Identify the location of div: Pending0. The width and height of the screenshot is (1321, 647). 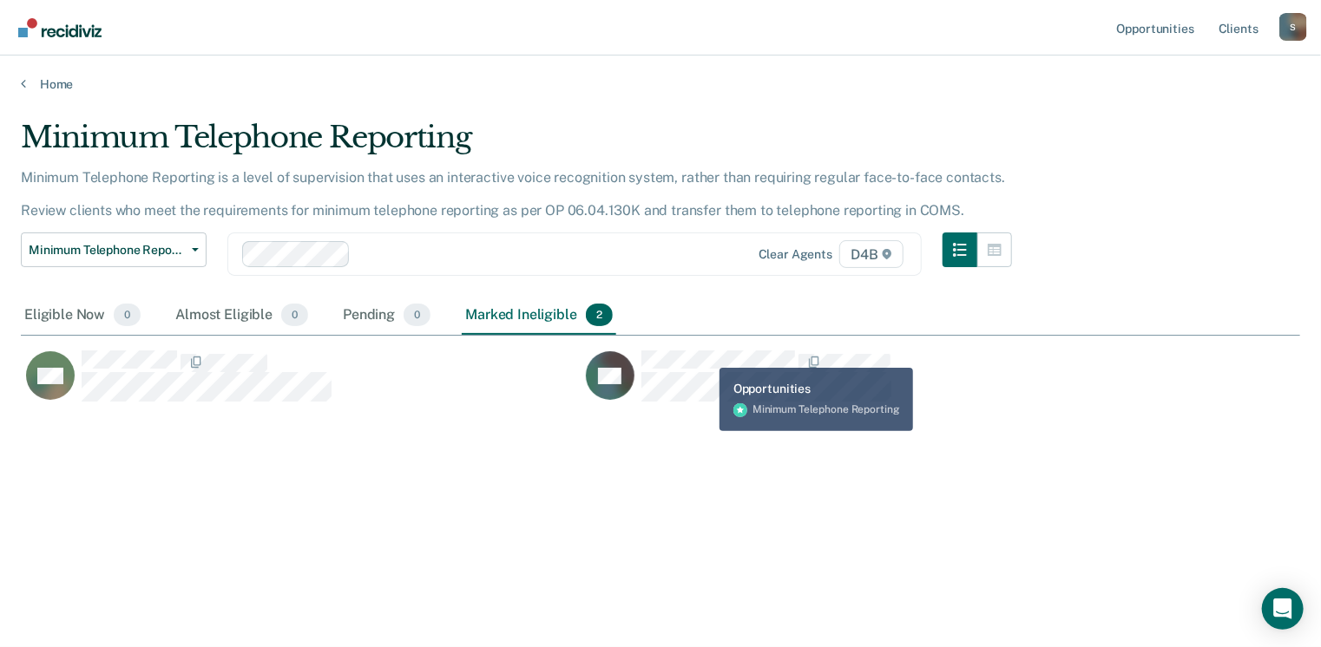
(386, 316).